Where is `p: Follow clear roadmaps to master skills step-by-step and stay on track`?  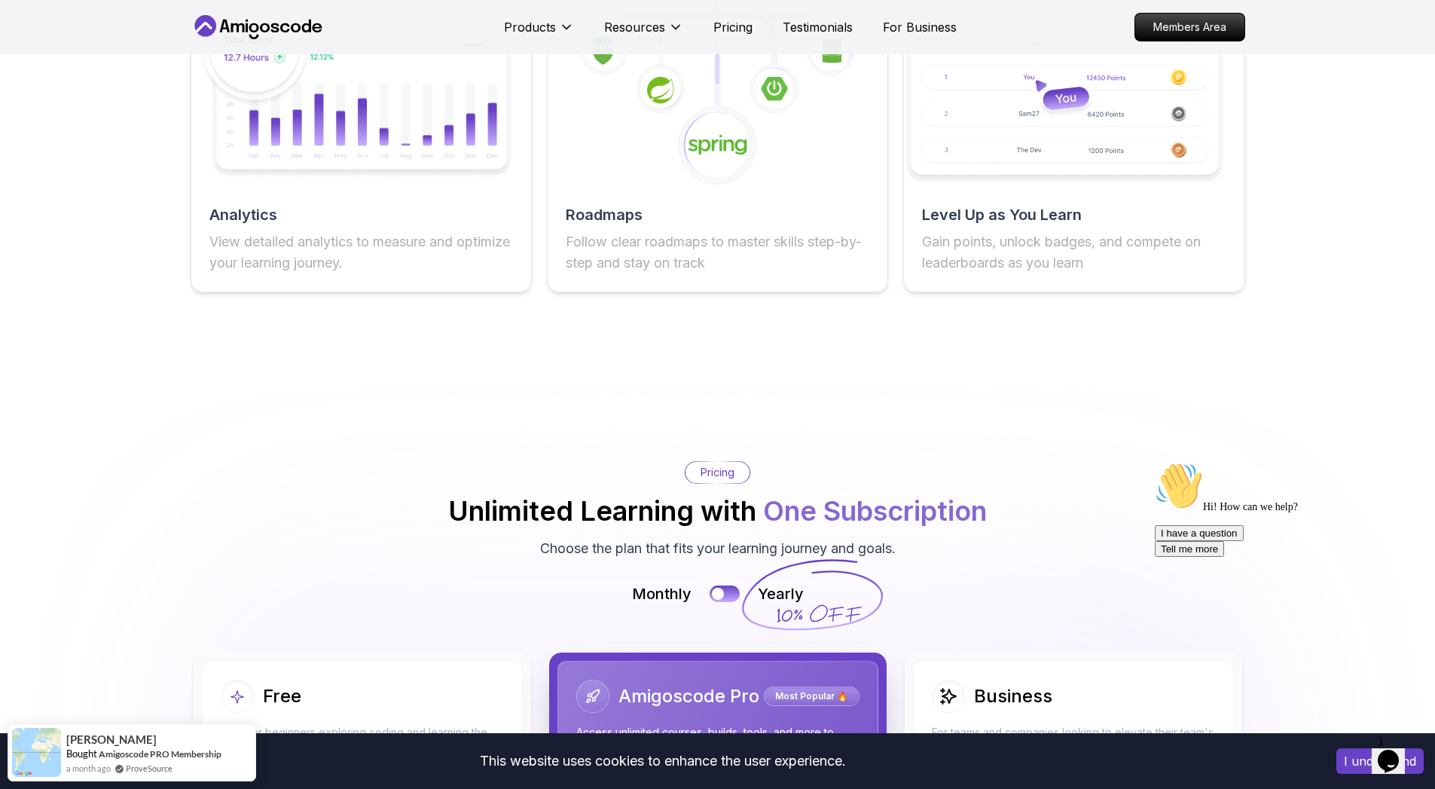 p: Follow clear roadmaps to master skills step-by-step and stay on track is located at coordinates (717, 252).